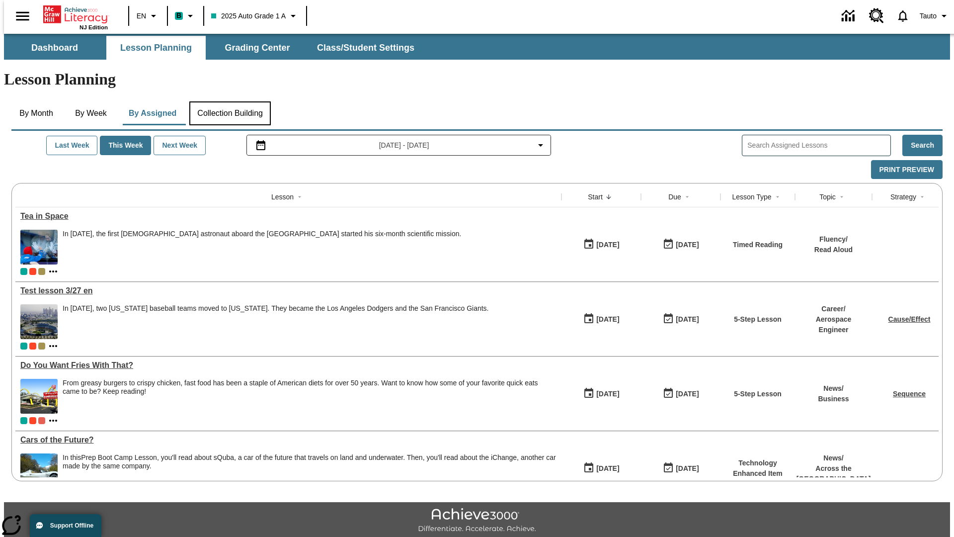 Image resolution: width=954 pixels, height=537 pixels. I want to click on a: Cars of the Future? , Lessons, so click(288, 440).